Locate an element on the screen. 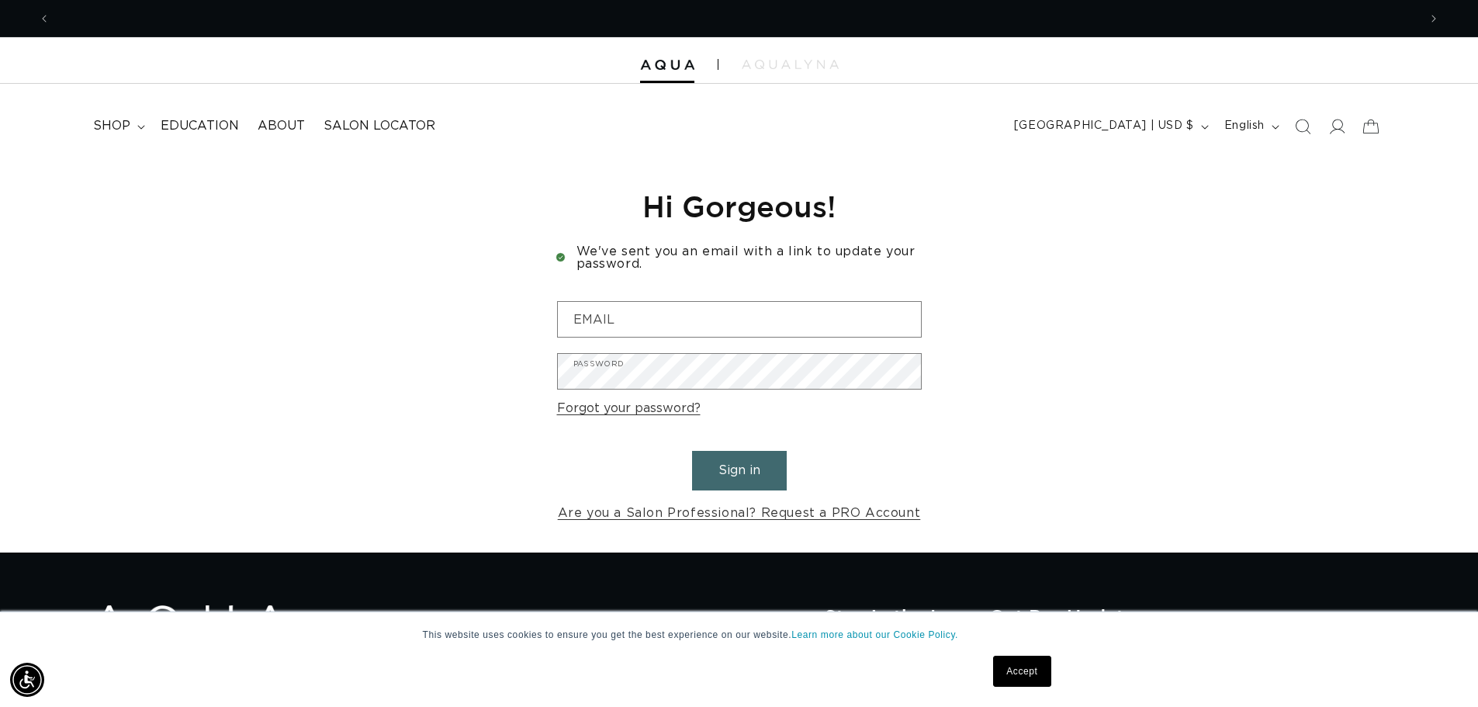 Image resolution: width=1478 pixels, height=707 pixels. a: Are you a Salon Professional? Request a PRO Account is located at coordinates (739, 513).